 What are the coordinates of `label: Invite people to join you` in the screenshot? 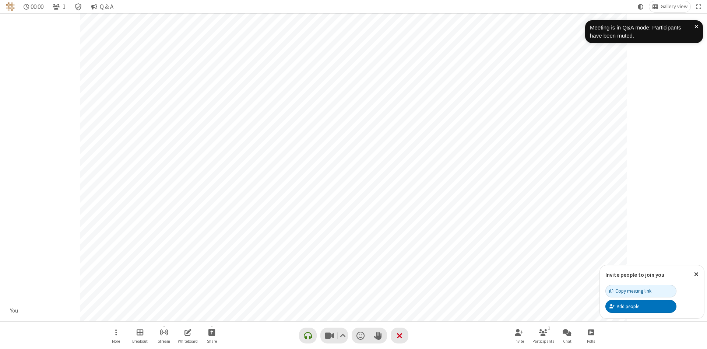 It's located at (635, 274).